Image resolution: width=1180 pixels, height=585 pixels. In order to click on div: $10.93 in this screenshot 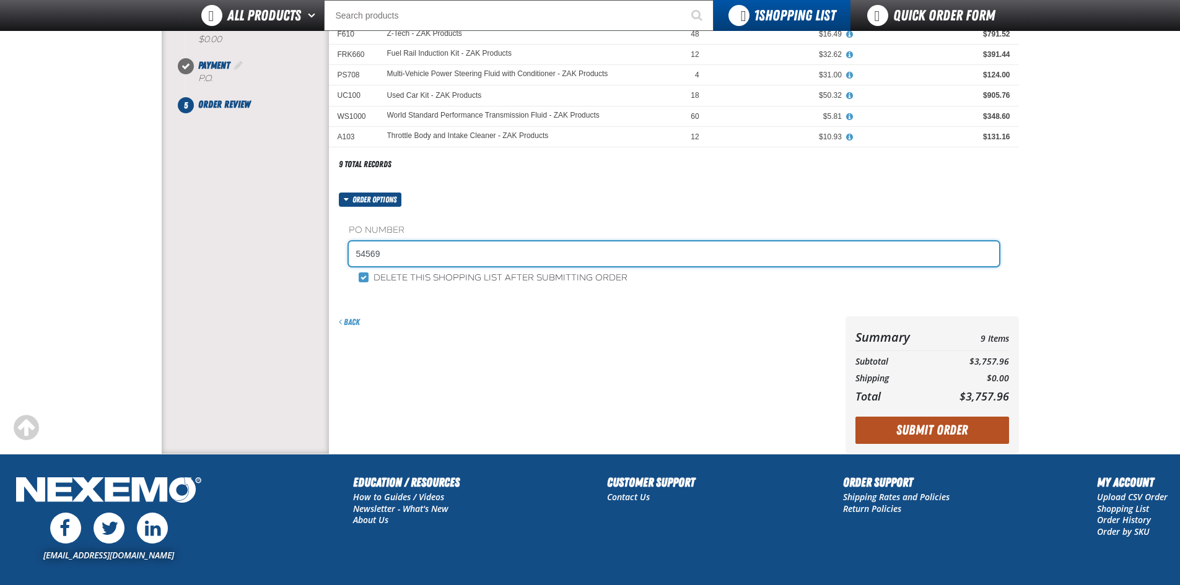, I will do `click(779, 137)`.